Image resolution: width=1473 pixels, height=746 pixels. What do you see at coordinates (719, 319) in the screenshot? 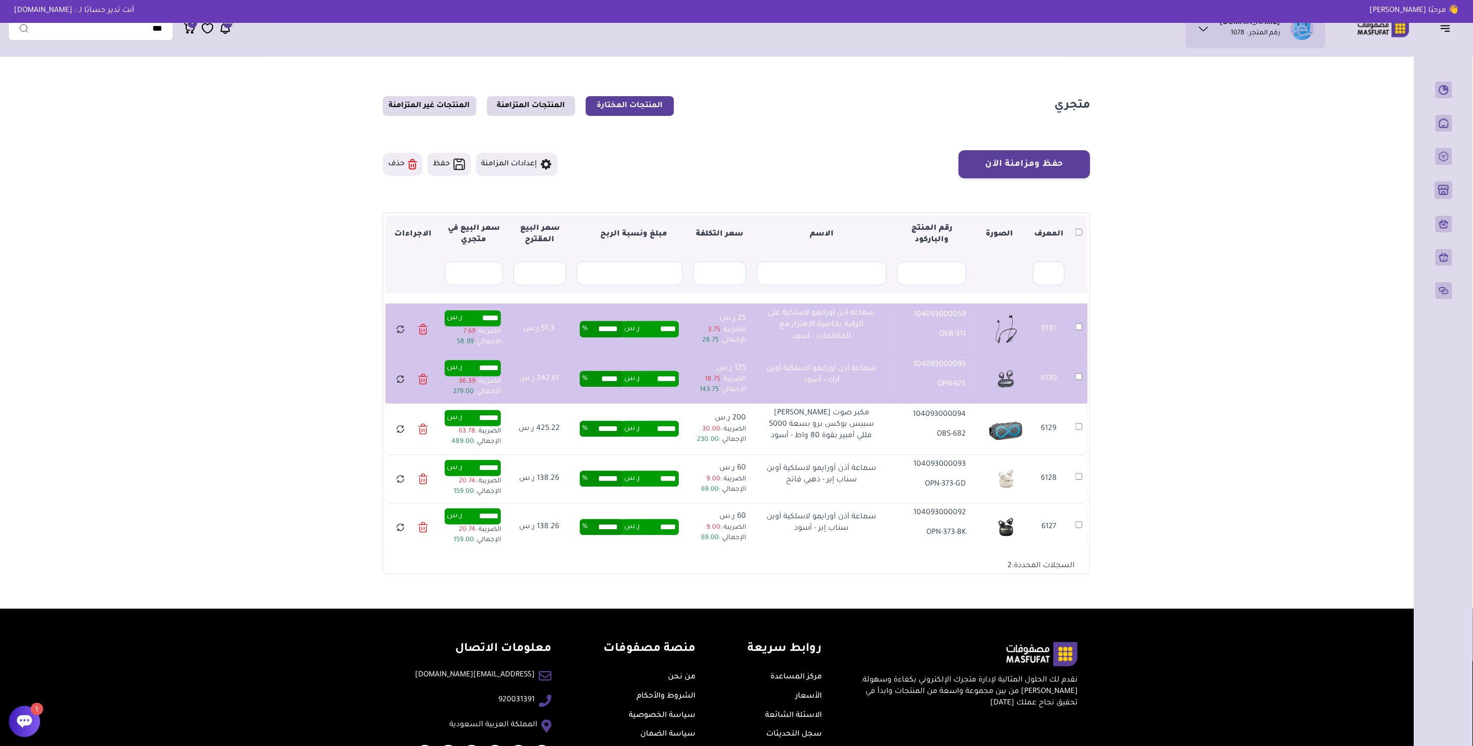
I see `p: 25 ر.س` at bounding box center [719, 319].